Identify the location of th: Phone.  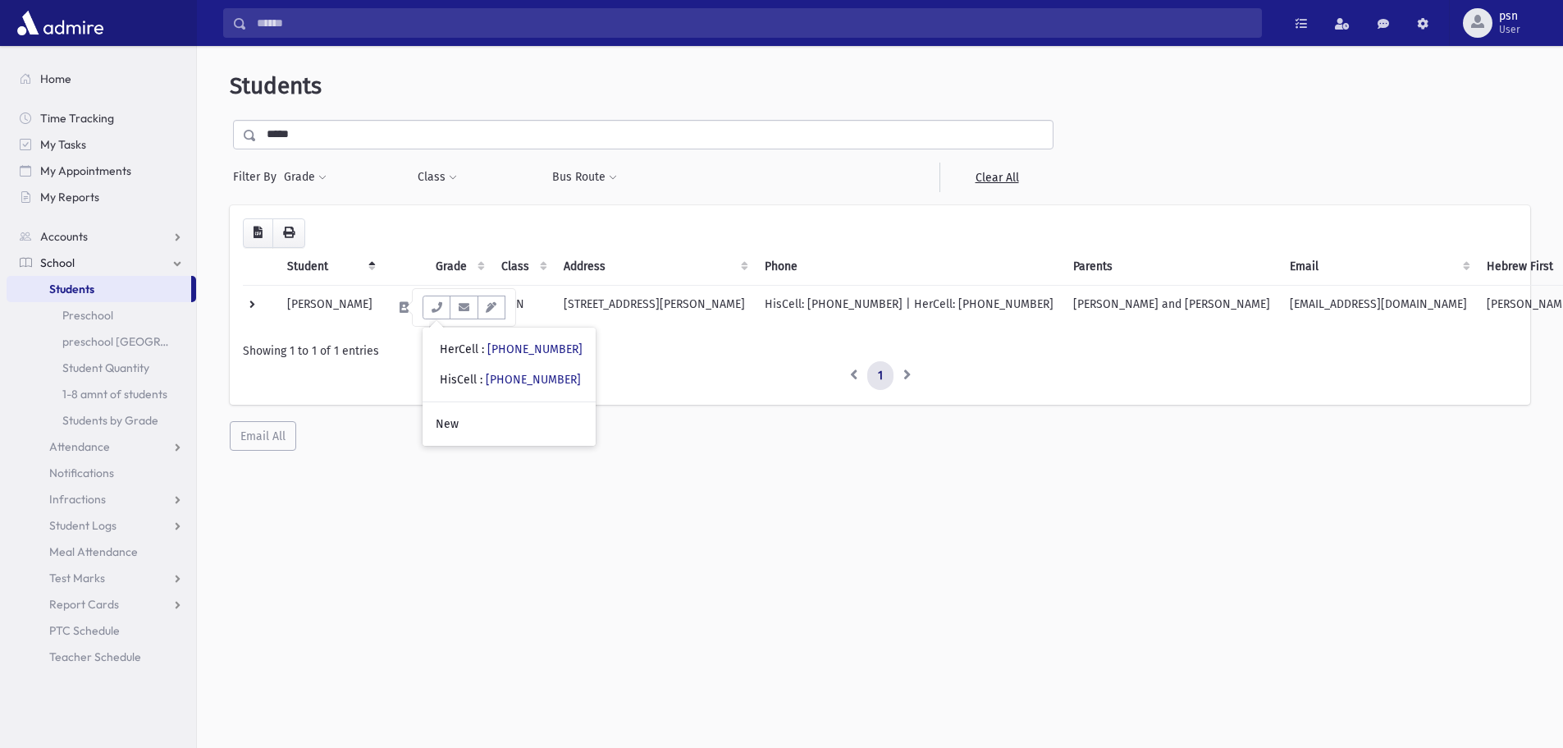
(909, 267).